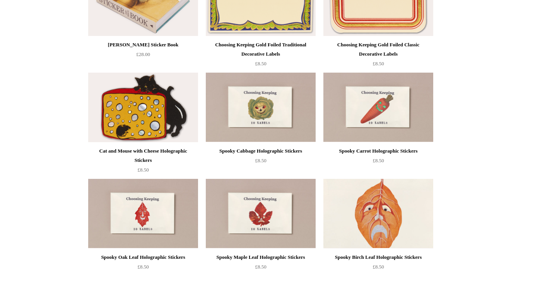 The image size is (557, 282). Describe the element at coordinates (378, 49) in the screenshot. I see `div: Choosing Keeping Gold Foiled Classic Decorative Labels` at that location.